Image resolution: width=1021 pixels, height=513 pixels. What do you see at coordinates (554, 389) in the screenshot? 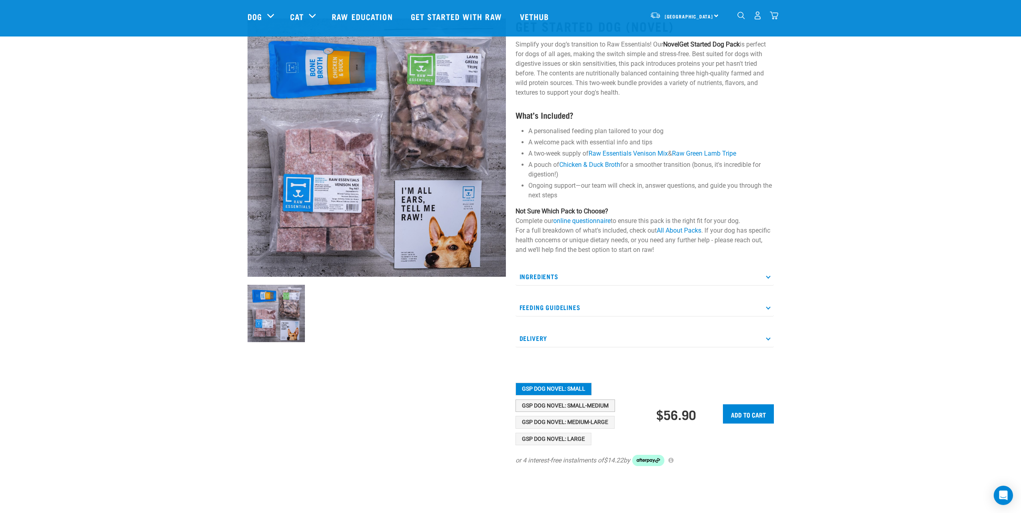
I see `button: GSP Dog Novel: Small` at bounding box center [554, 389].